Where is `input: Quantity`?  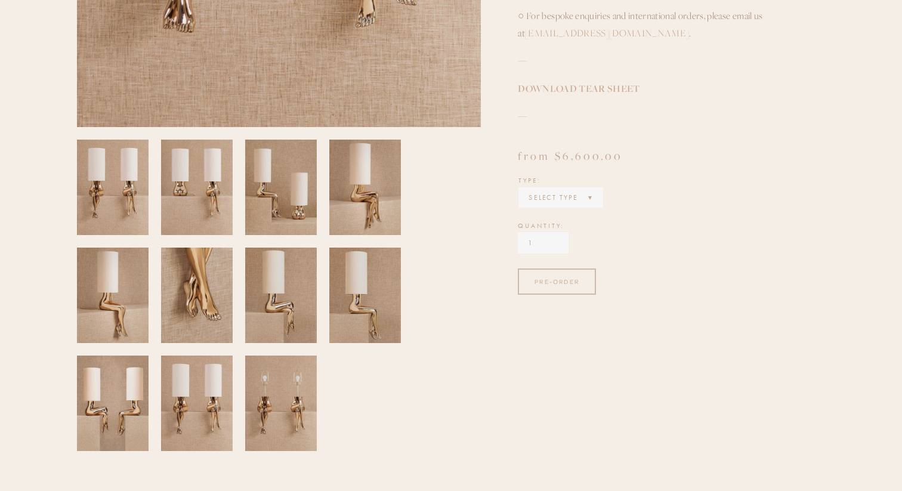 input: Quantity is located at coordinates (543, 243).